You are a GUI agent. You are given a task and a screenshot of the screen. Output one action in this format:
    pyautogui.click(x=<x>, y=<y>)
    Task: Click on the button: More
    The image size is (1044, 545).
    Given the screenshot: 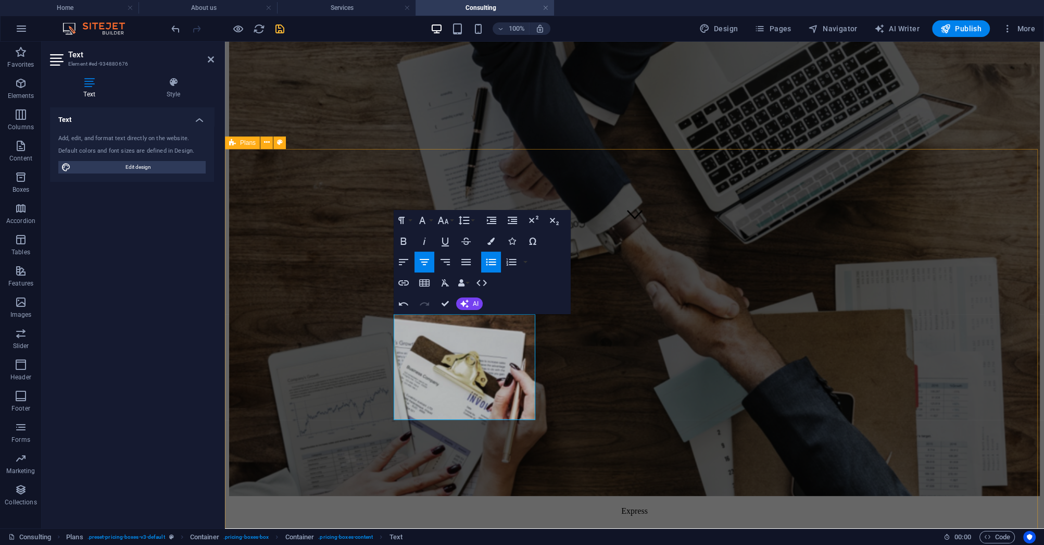 What is the action you would take?
    pyautogui.click(x=1018, y=29)
    